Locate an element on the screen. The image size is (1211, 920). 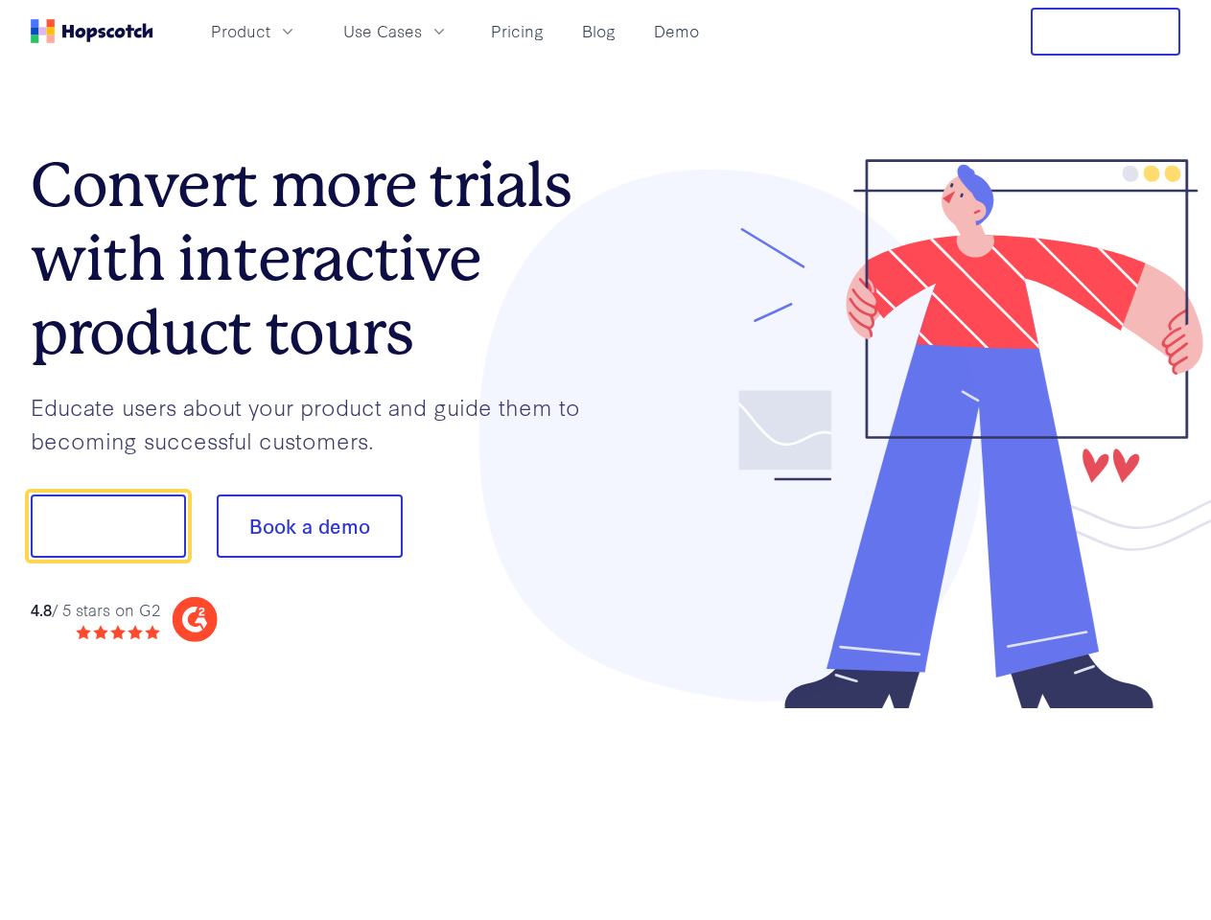
p: Educate users about your product and guide them to becoming successful customers. is located at coordinates (318, 423).